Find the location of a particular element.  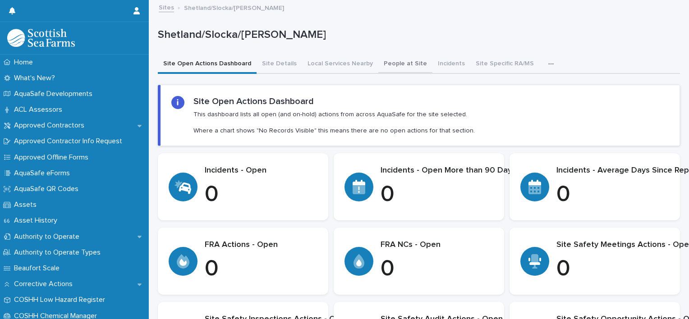

p: AquaSafe QR Codes is located at coordinates (48, 189).